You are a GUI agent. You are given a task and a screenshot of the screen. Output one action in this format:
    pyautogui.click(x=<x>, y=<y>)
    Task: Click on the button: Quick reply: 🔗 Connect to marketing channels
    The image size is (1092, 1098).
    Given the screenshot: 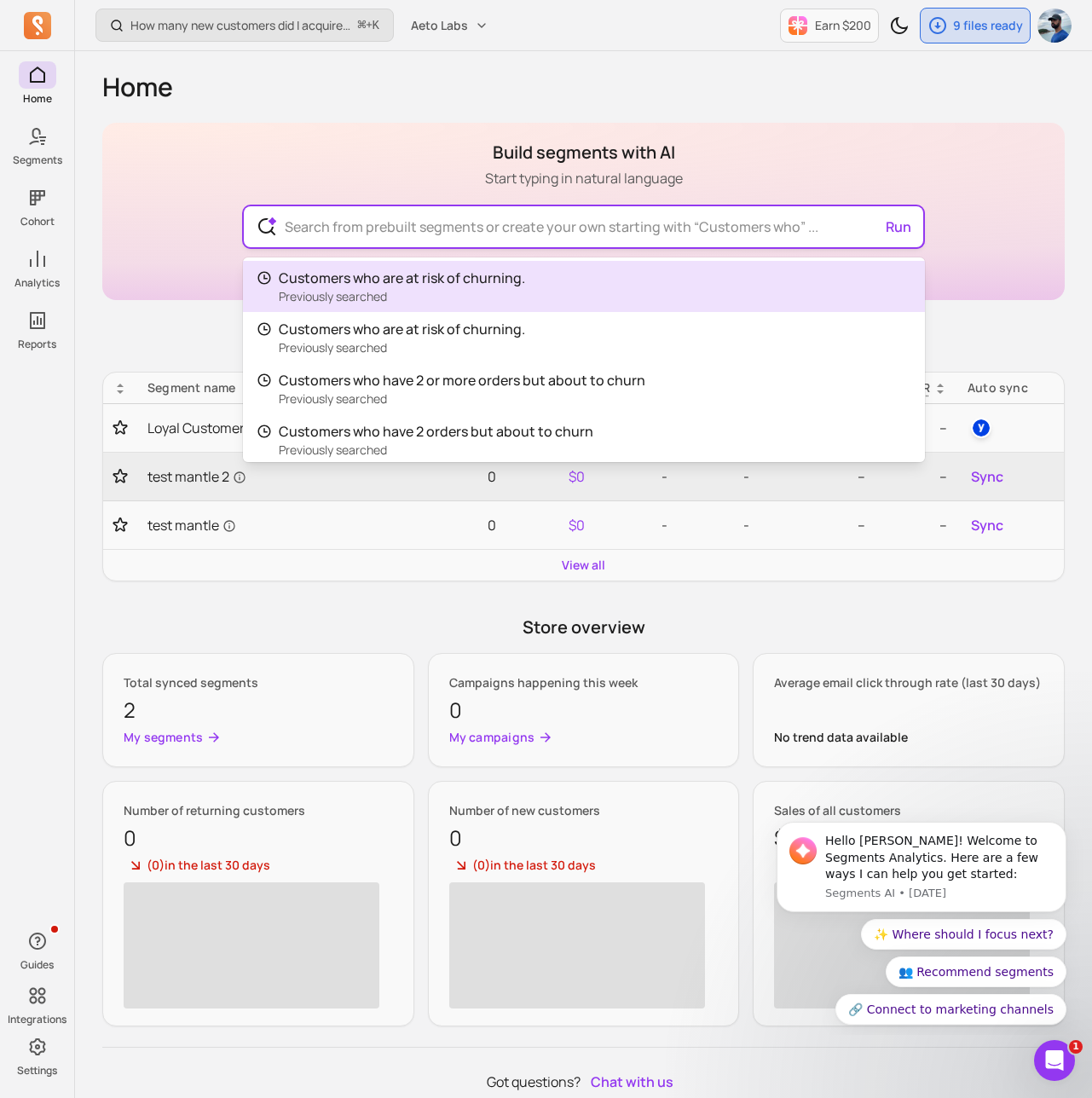 What is the action you would take?
    pyautogui.click(x=199, y=203)
    